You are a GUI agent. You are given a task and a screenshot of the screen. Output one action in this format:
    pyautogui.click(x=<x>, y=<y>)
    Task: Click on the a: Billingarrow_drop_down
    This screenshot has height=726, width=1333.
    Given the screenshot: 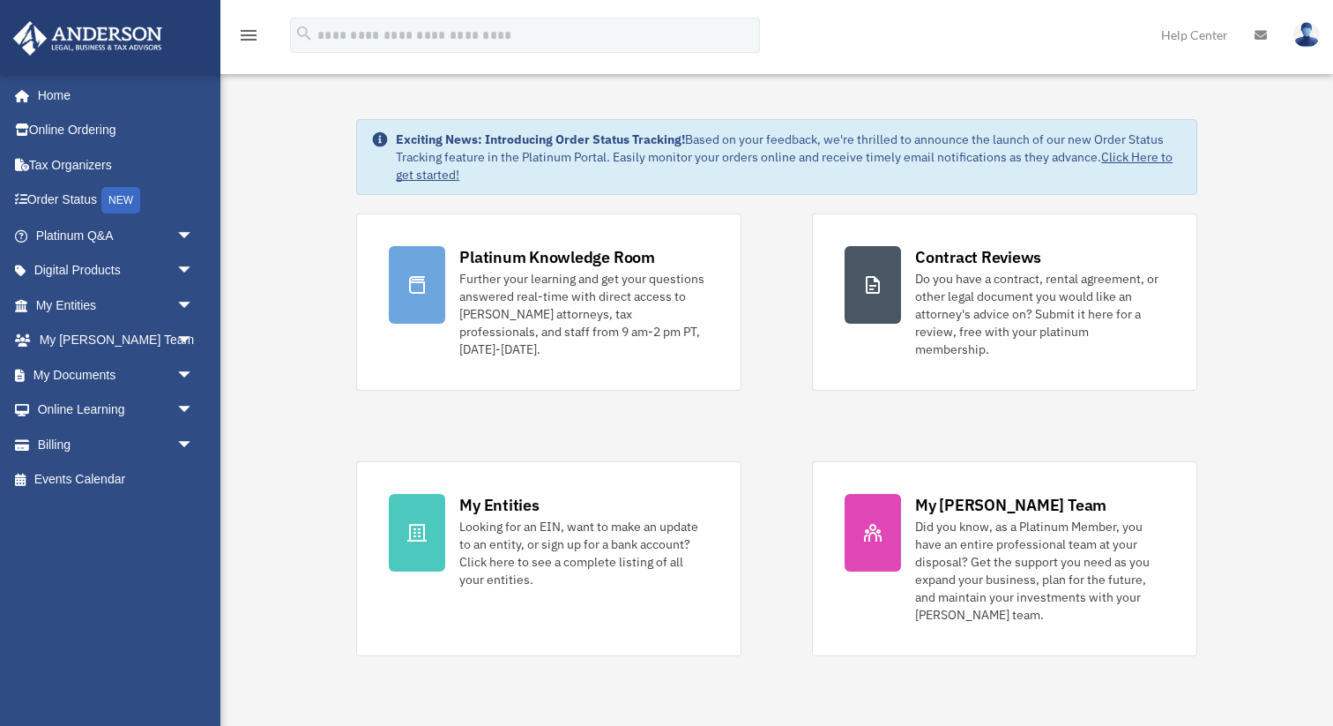 What is the action you would take?
    pyautogui.click(x=116, y=444)
    